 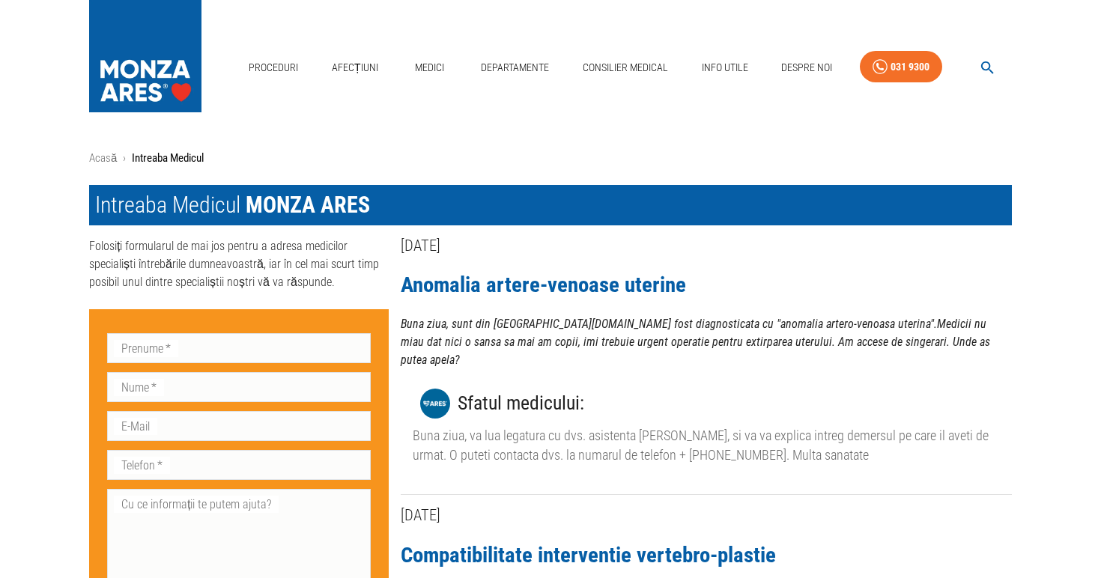 What do you see at coordinates (239, 264) in the screenshot?
I see `p: Folosiți formularul de mai jos pentru a adresa medicilor specialiști întrebările dumneavoastră, i...` at bounding box center [239, 264].